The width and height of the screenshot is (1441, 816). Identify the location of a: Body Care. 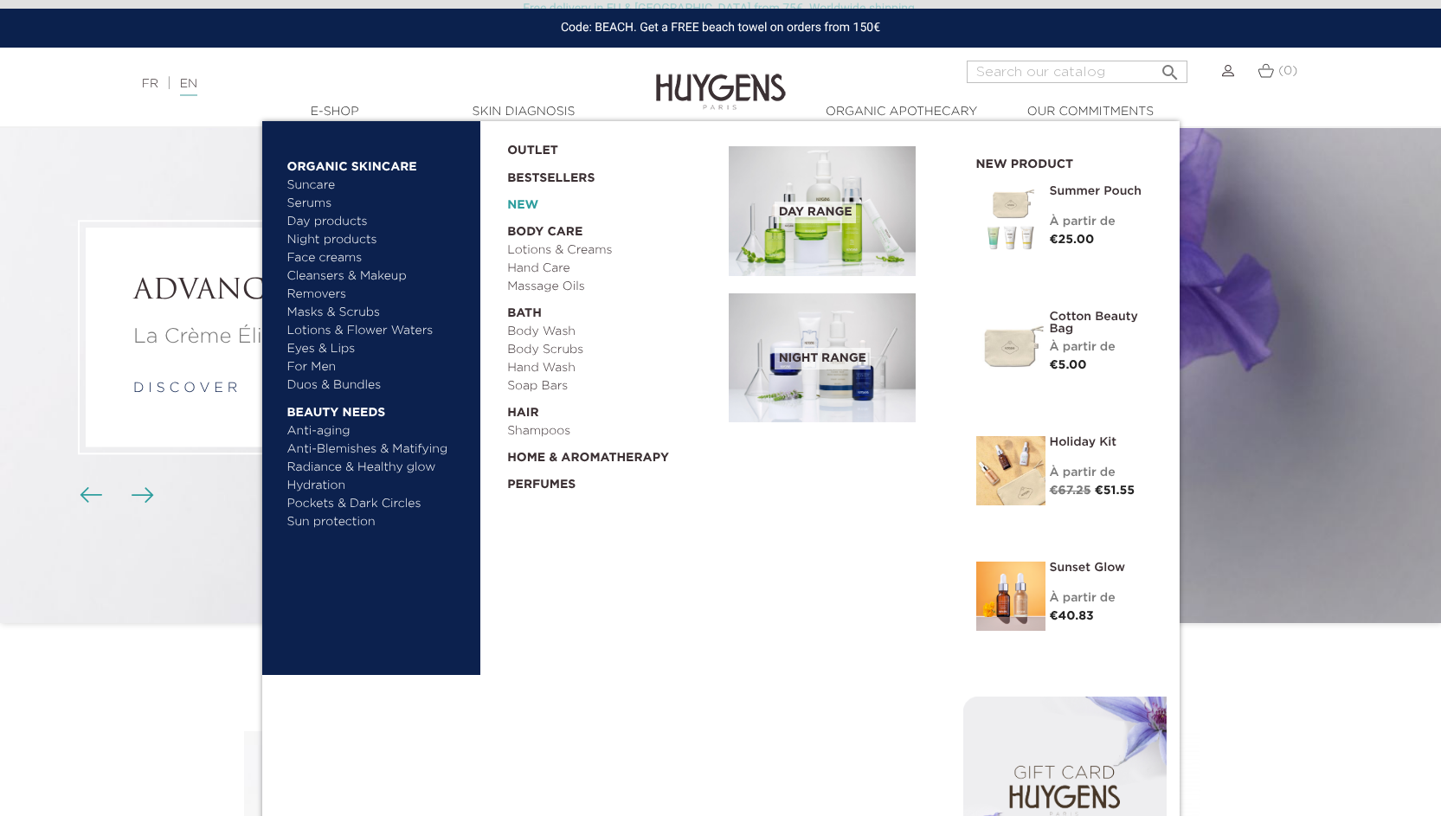
(612, 228).